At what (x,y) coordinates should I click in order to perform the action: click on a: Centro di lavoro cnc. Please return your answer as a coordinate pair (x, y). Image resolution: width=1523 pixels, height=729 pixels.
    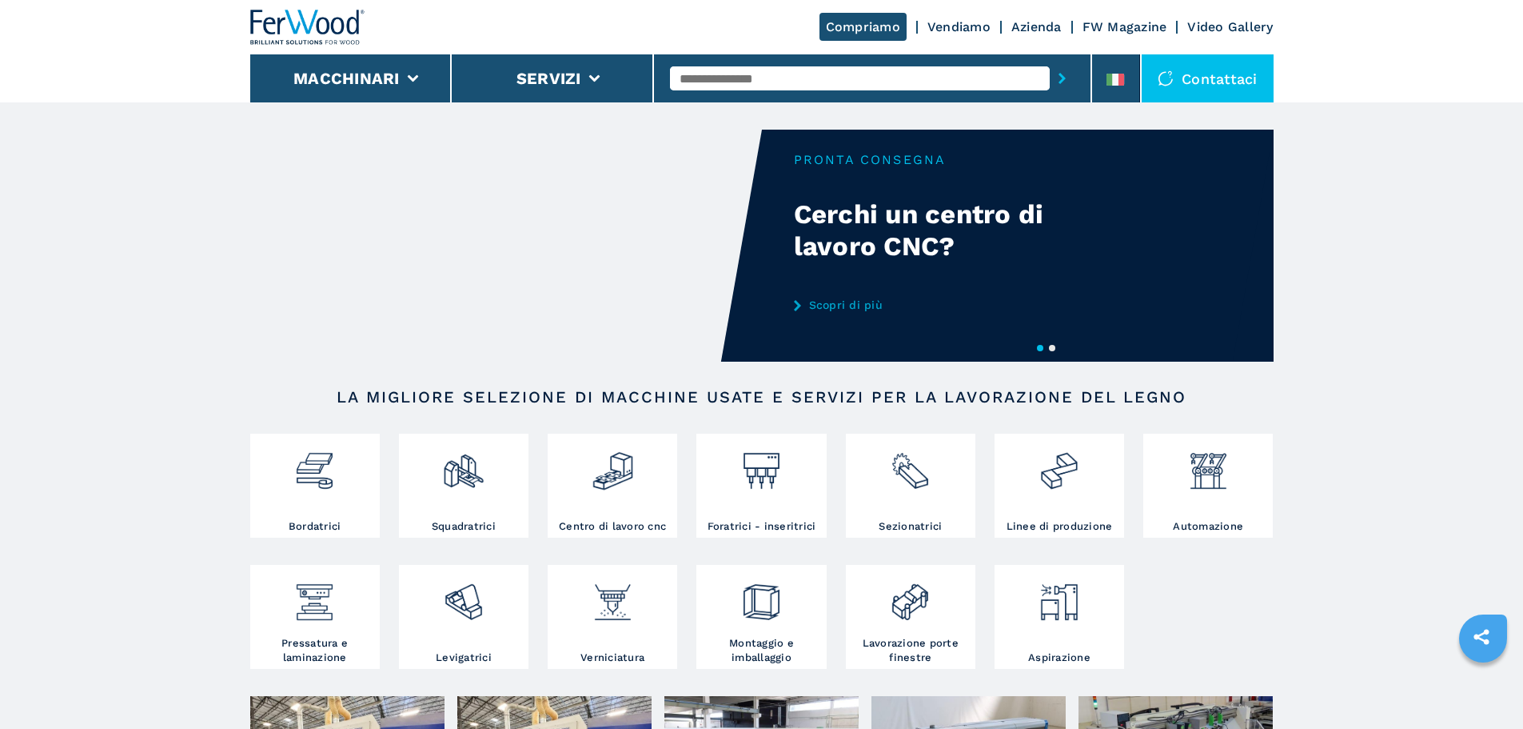
    Looking at the image, I should click on (613, 485).